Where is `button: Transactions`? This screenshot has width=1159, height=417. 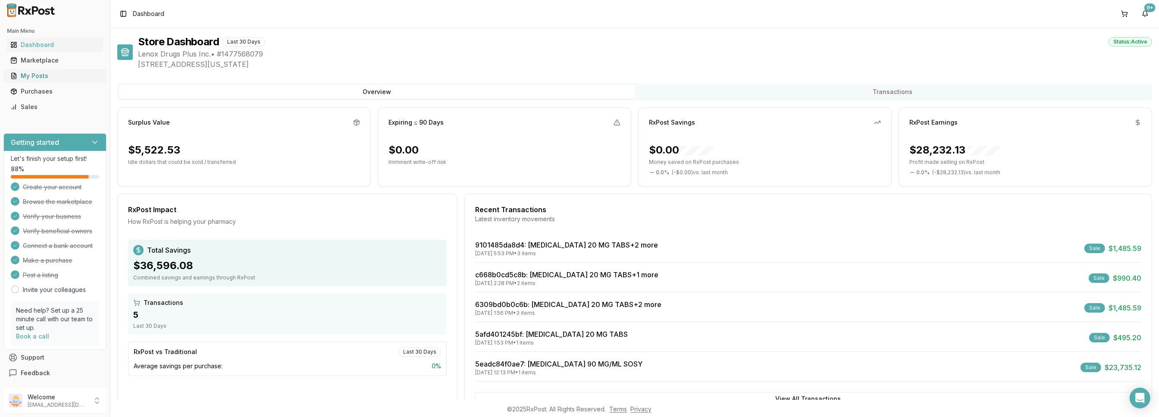
button: Transactions is located at coordinates (892, 92).